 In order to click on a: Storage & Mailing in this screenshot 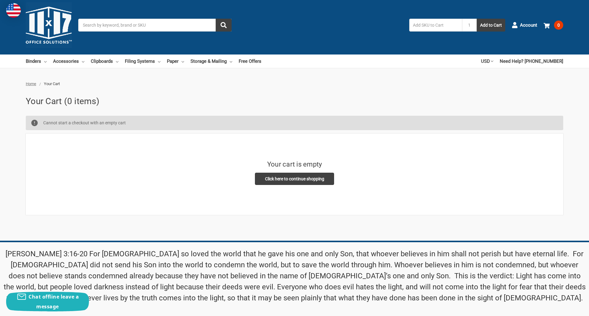, I will do `click(211, 61)`.